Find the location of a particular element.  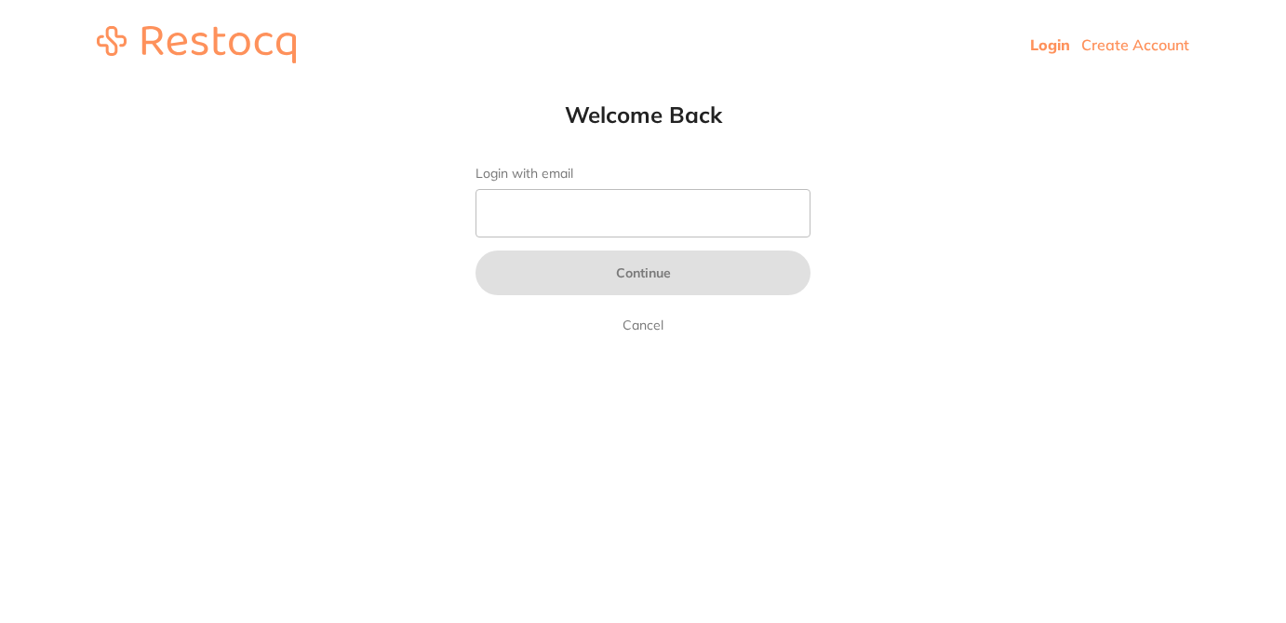

button: Continue is located at coordinates (643, 273).